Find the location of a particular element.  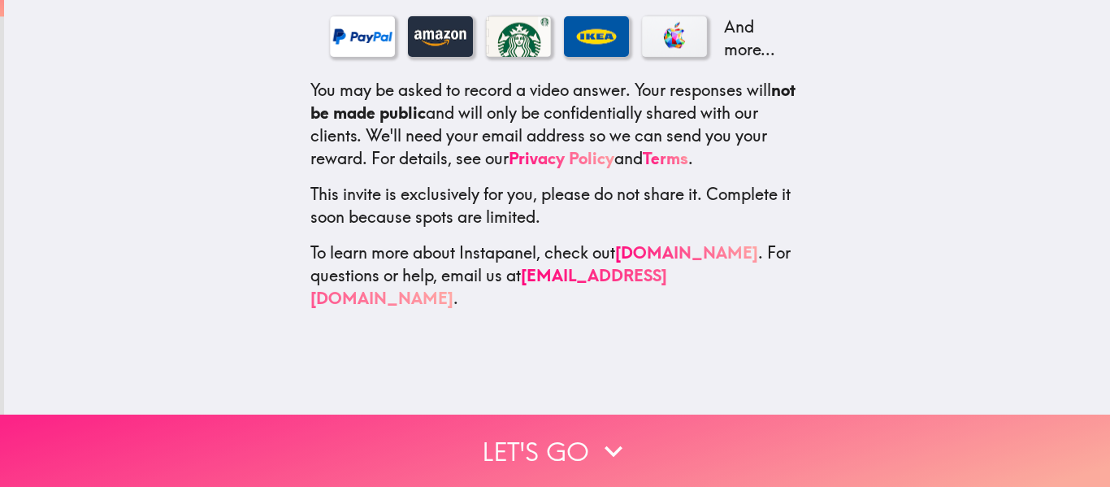

p: This invite is exclusively for you, please do not share it. Complete it soon because spots are li... is located at coordinates (557, 206).